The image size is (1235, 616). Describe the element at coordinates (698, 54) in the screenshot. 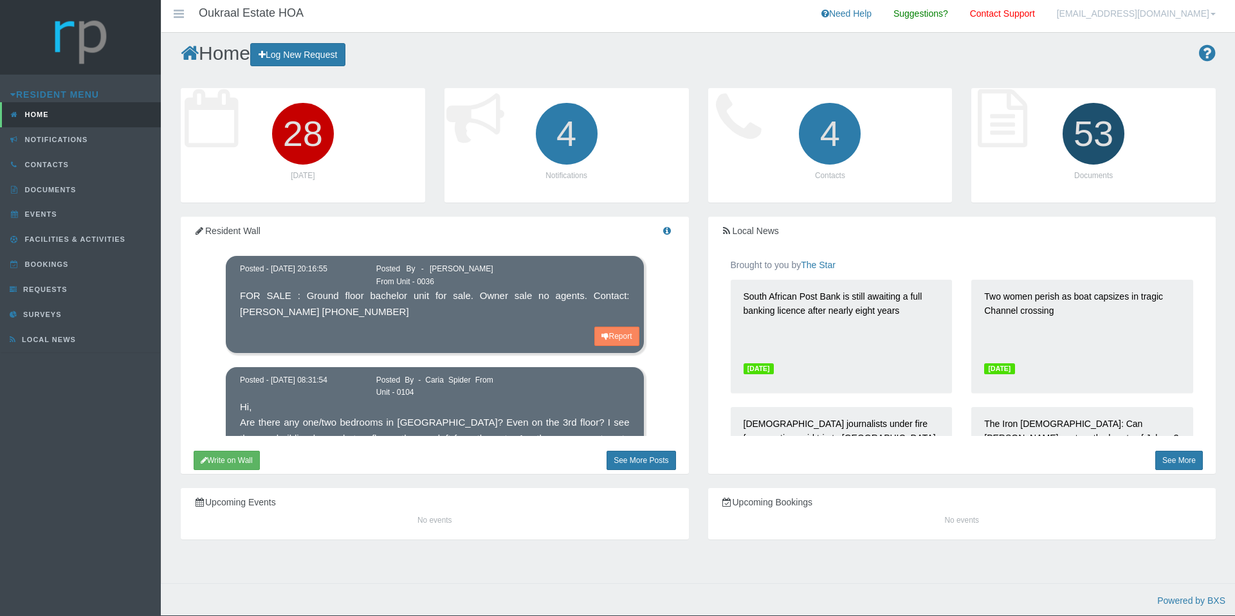

I see `h2: Home` at that location.